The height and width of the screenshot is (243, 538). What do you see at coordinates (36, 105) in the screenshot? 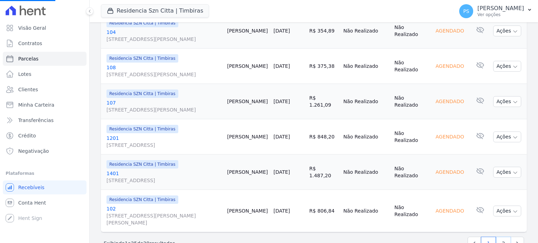
I see `span: Minha Carteira` at bounding box center [36, 105].